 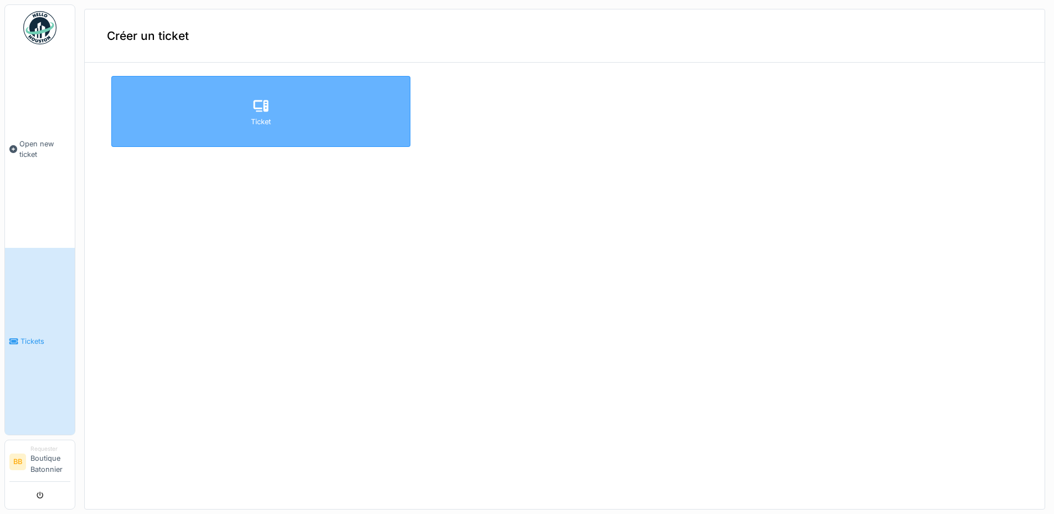 What do you see at coordinates (45, 341) in the screenshot?
I see `span: Tickets` at bounding box center [45, 341].